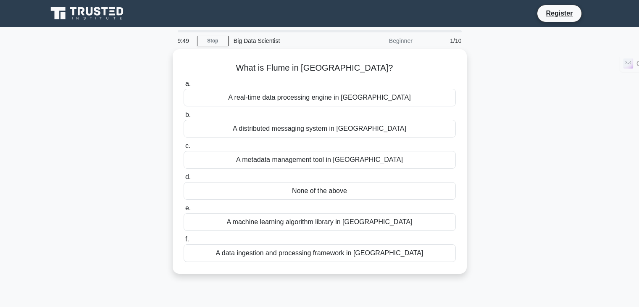 This screenshot has height=307, width=639. I want to click on span: b., so click(188, 114).